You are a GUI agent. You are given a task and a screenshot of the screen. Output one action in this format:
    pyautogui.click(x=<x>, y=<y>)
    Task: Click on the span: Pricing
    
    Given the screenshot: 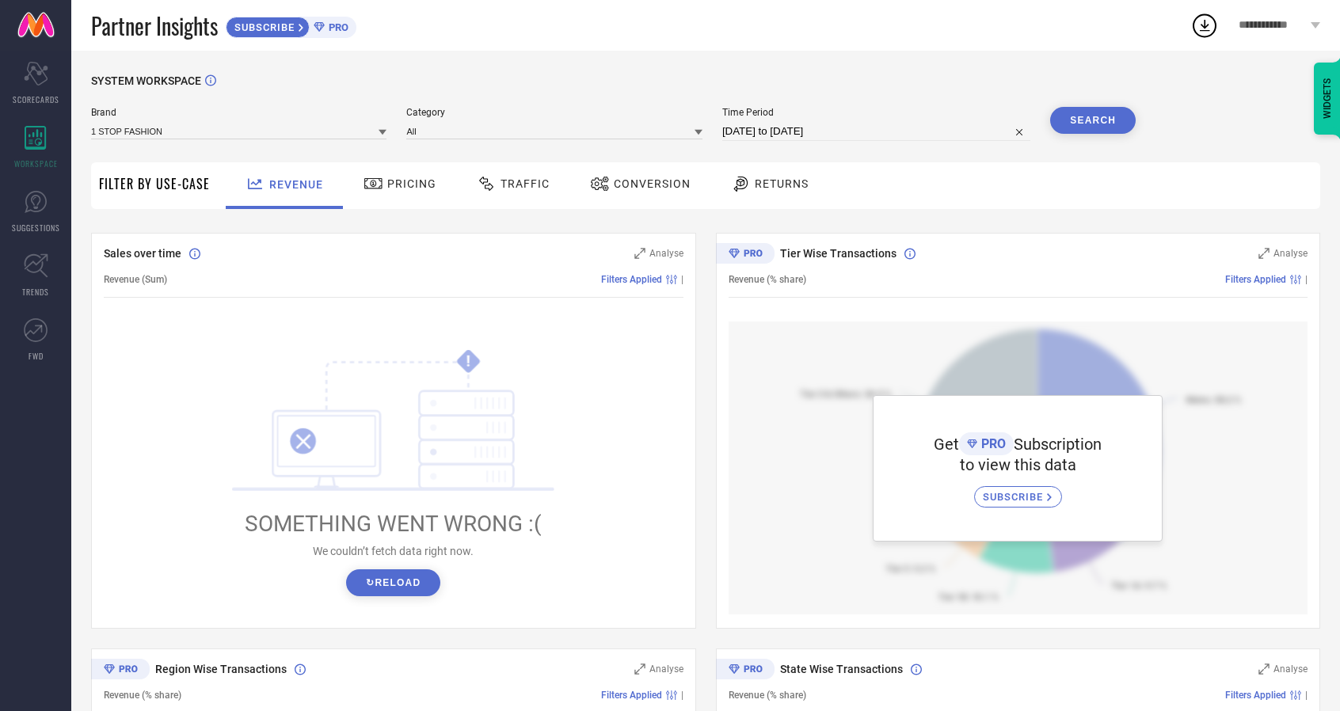 What is the action you would take?
    pyautogui.click(x=412, y=184)
    